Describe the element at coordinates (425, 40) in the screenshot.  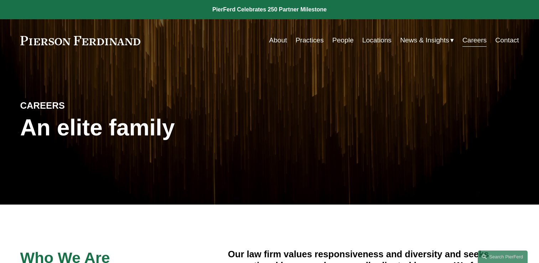
I see `span: News & Insights` at that location.